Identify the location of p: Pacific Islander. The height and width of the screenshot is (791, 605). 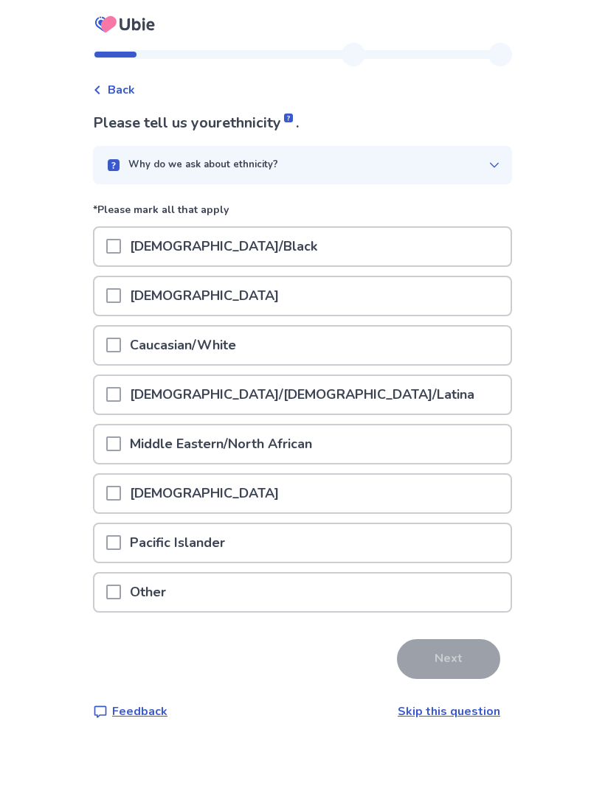
(177, 543).